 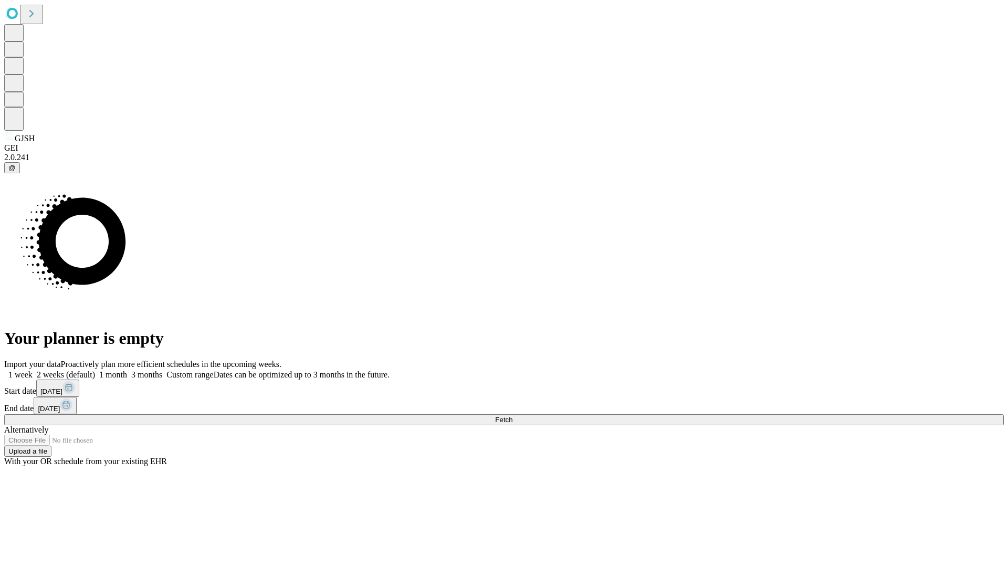 I want to click on div: 2.0.241, so click(x=504, y=157).